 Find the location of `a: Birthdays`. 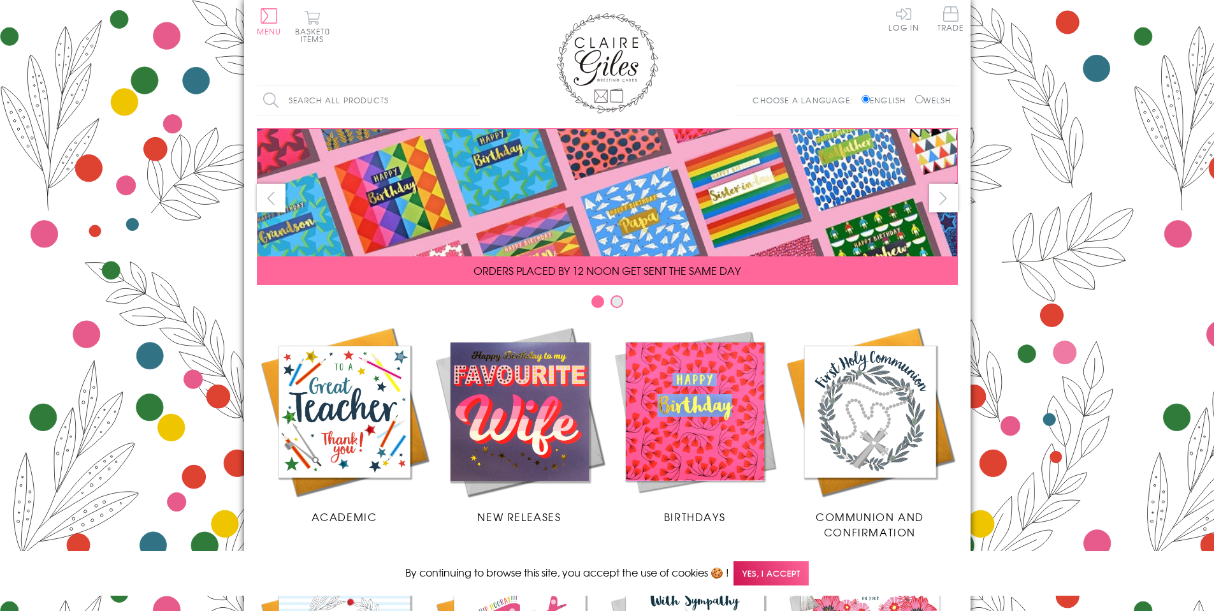

a: Birthdays is located at coordinates (695, 424).